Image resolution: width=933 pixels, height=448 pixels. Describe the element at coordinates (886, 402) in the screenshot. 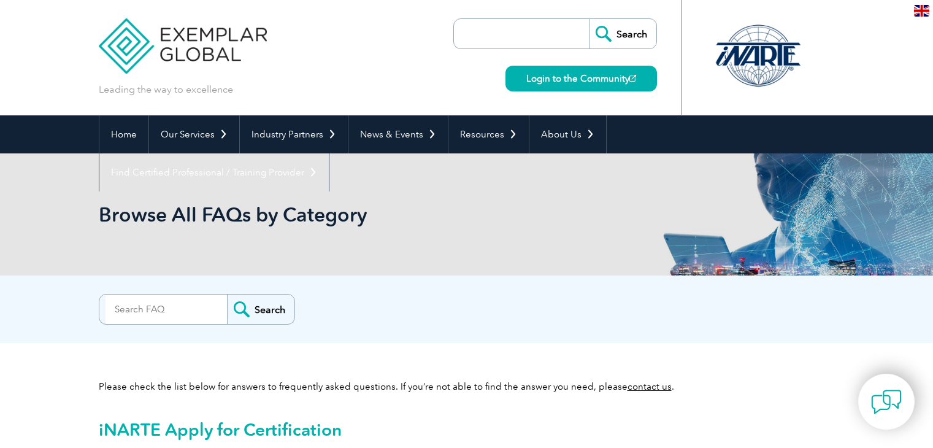

I see `img: contact-chat.png` at that location.